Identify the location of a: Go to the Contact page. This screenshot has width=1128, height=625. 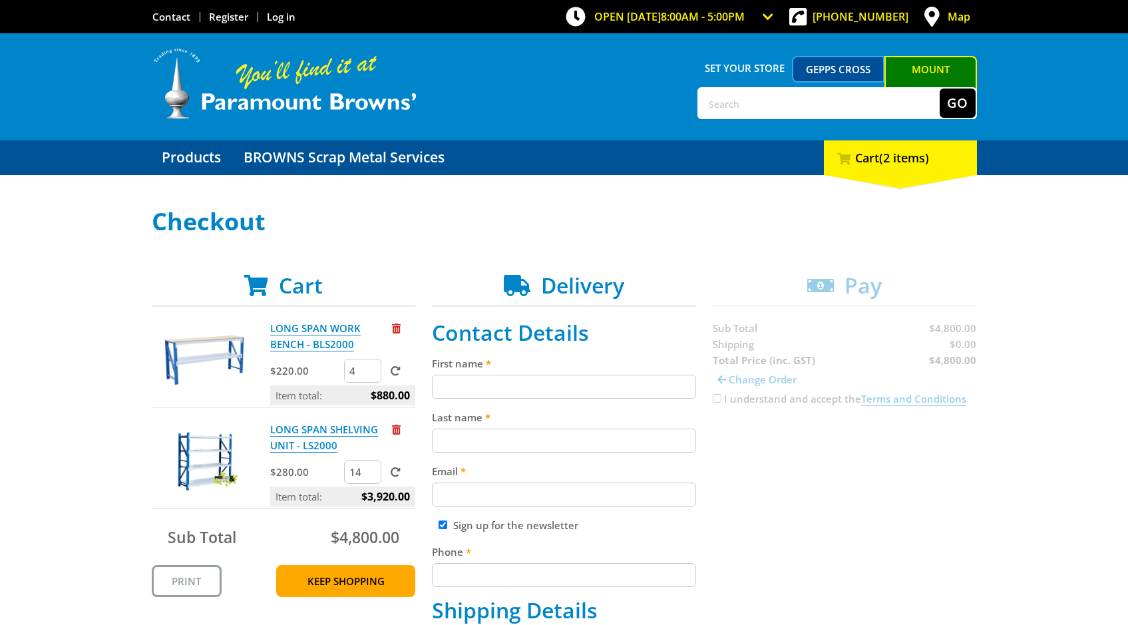
(171, 17).